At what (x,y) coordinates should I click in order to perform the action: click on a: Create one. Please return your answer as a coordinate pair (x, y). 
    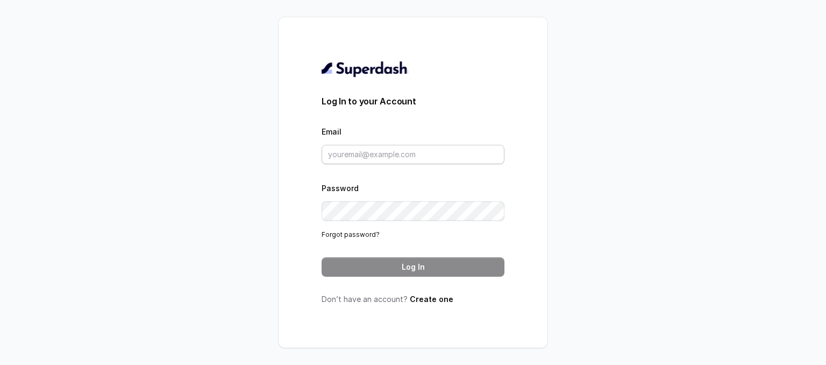
    Looking at the image, I should click on (431, 299).